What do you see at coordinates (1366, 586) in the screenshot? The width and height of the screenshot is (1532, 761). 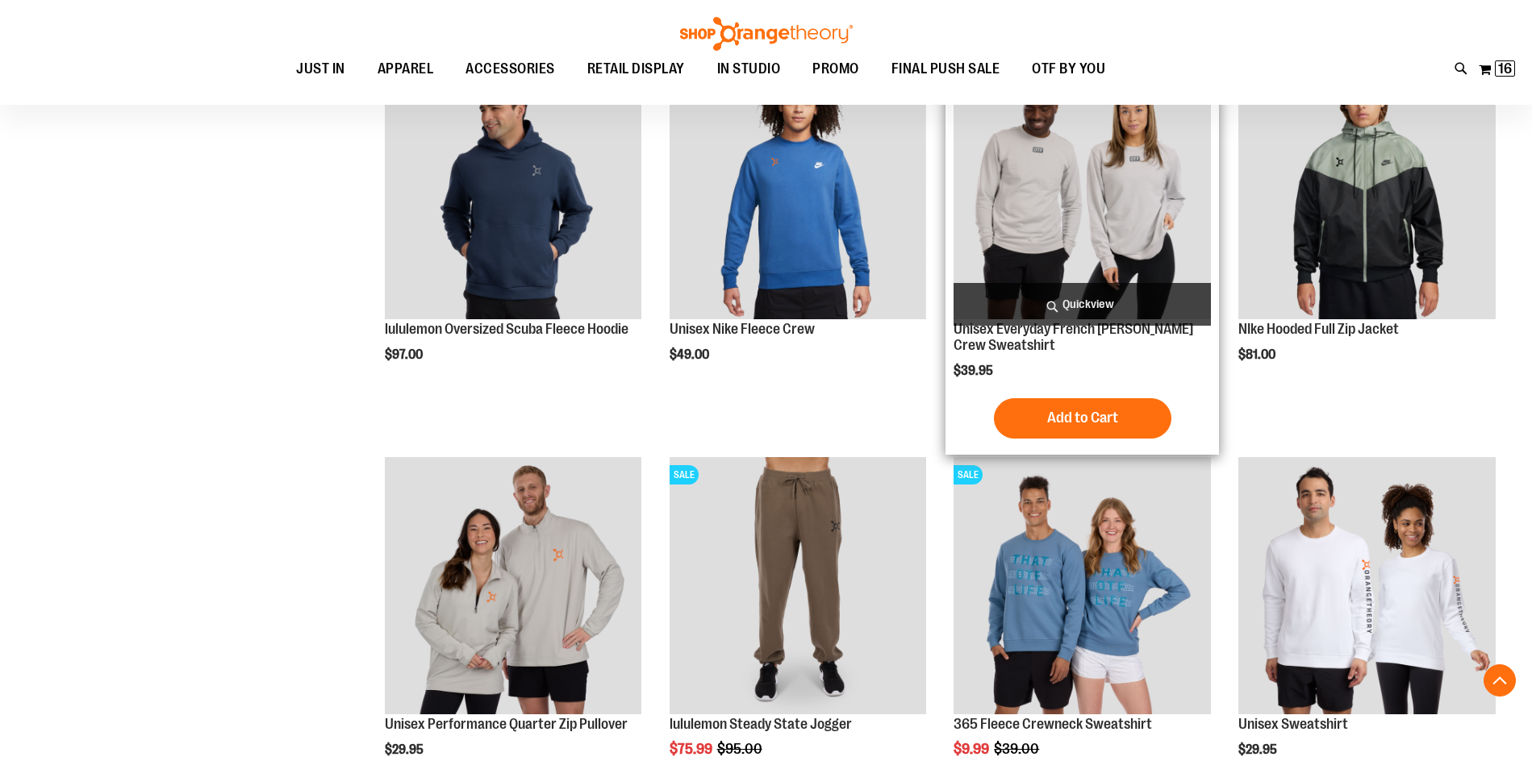 I see `img: Unisex Sweatshirt` at bounding box center [1366, 586].